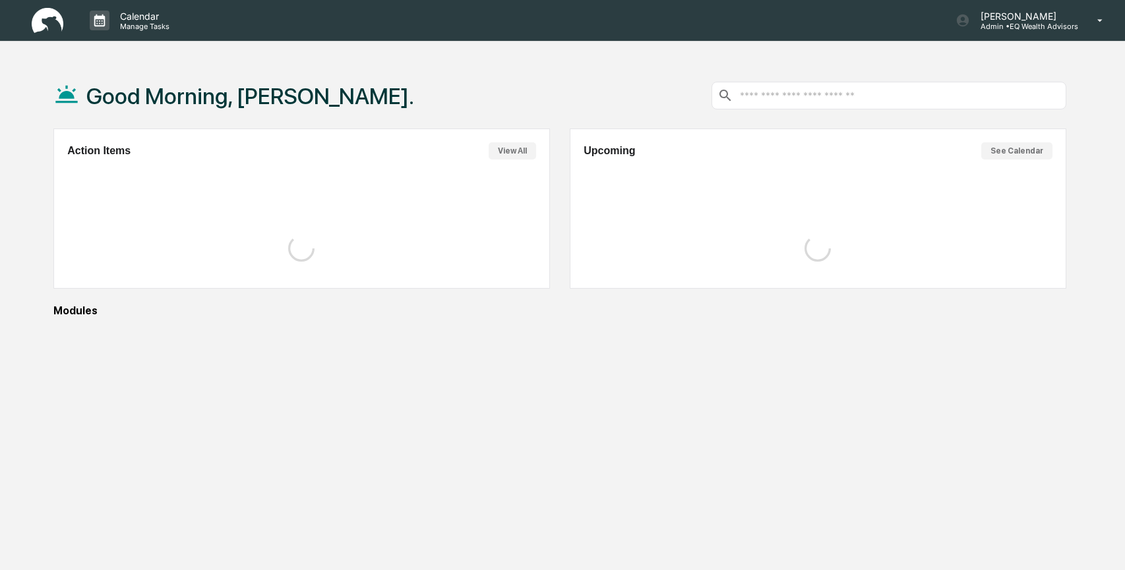  I want to click on h2: Upcoming, so click(609, 151).